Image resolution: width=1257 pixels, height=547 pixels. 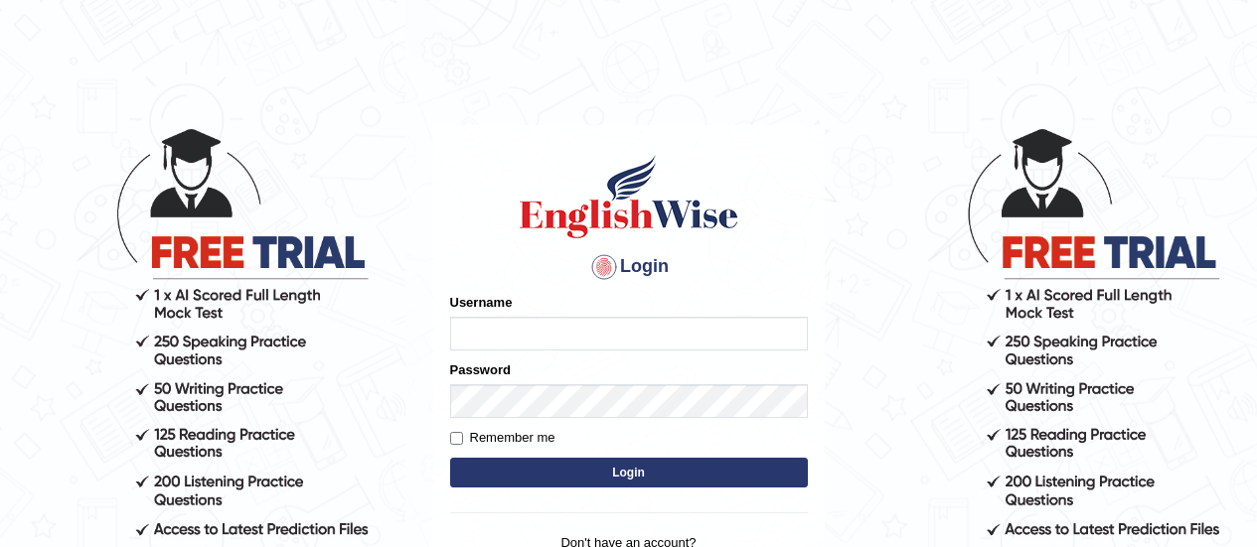 What do you see at coordinates (629, 267) in the screenshot?
I see `h4: Login` at bounding box center [629, 267].